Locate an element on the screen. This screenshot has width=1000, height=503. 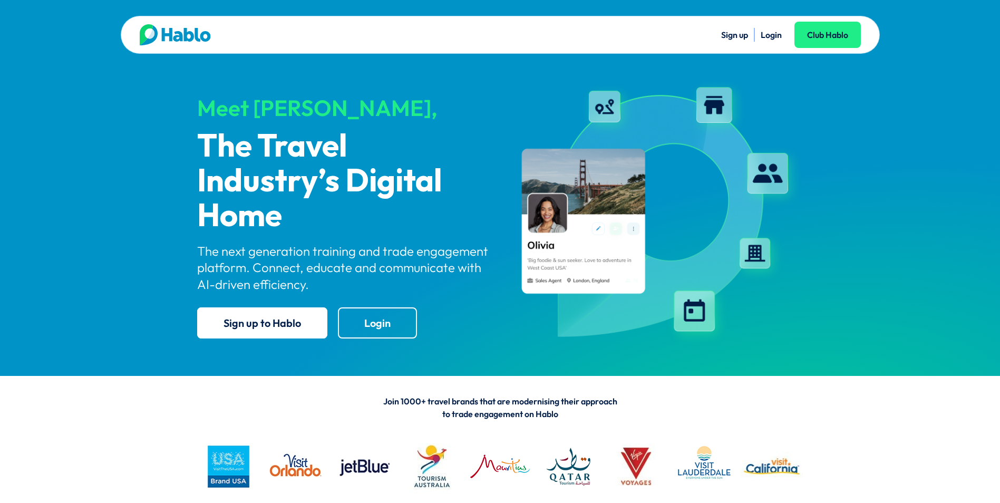
p: The next generation training and trade engagement platform. Connect, educate and communicate with... is located at coordinates (344, 268).